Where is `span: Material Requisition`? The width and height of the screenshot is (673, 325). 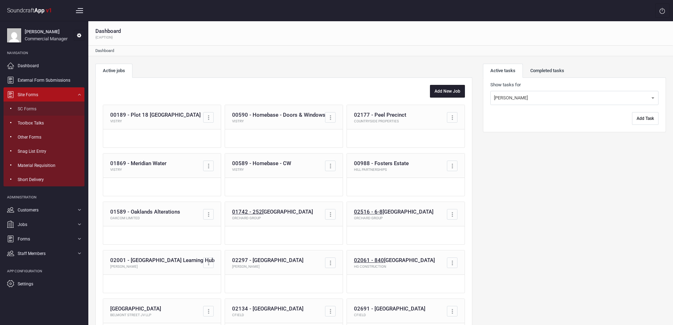 span: Material Requisition is located at coordinates (36, 165).